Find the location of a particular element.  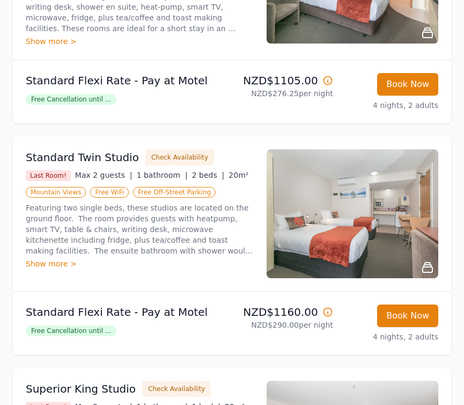

h3: Standard Twin Studio is located at coordinates (82, 157).